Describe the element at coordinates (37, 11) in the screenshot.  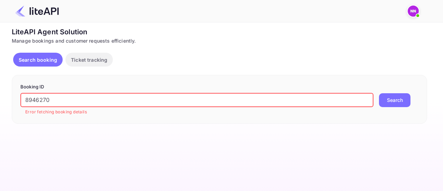
I see `img: LiteAPI Logo` at that location.